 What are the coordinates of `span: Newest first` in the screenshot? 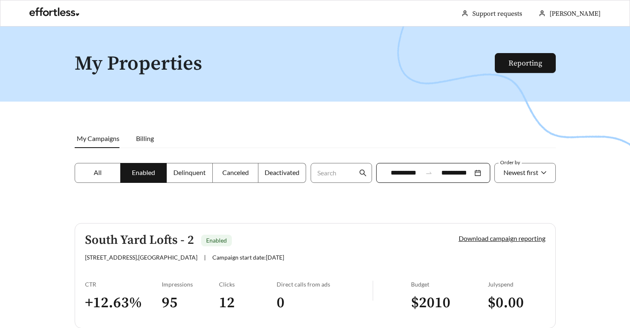 It's located at (521, 172).